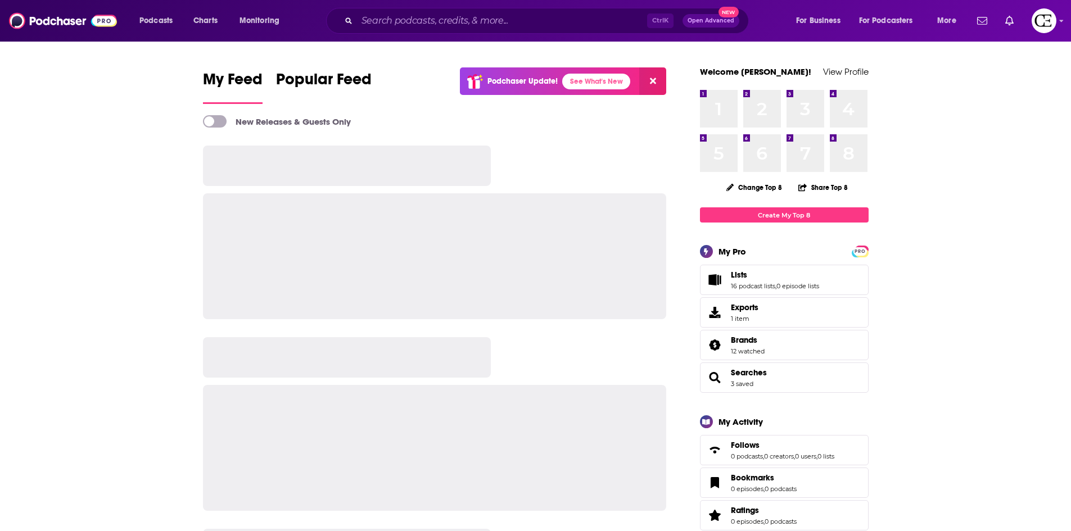  I want to click on a: View Profile, so click(845, 71).